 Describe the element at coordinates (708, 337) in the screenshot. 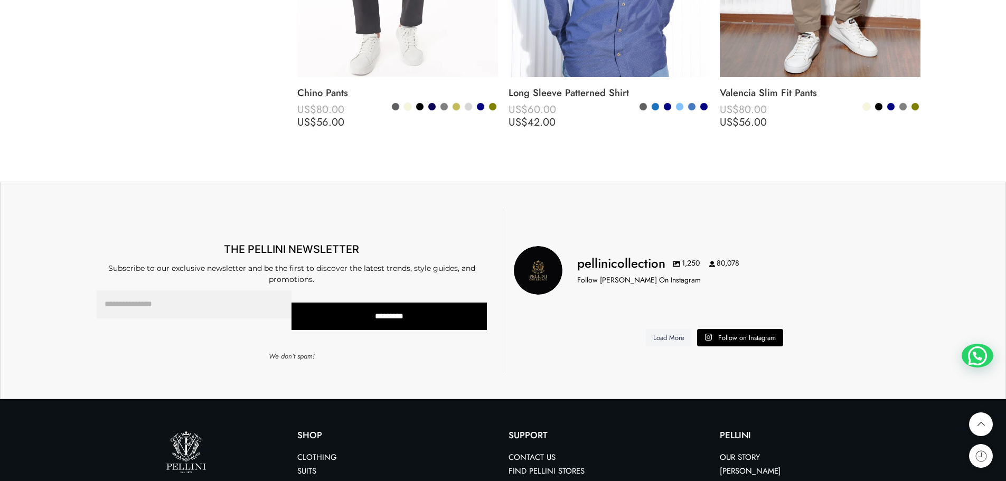

I see `svg: Instagram` at that location.